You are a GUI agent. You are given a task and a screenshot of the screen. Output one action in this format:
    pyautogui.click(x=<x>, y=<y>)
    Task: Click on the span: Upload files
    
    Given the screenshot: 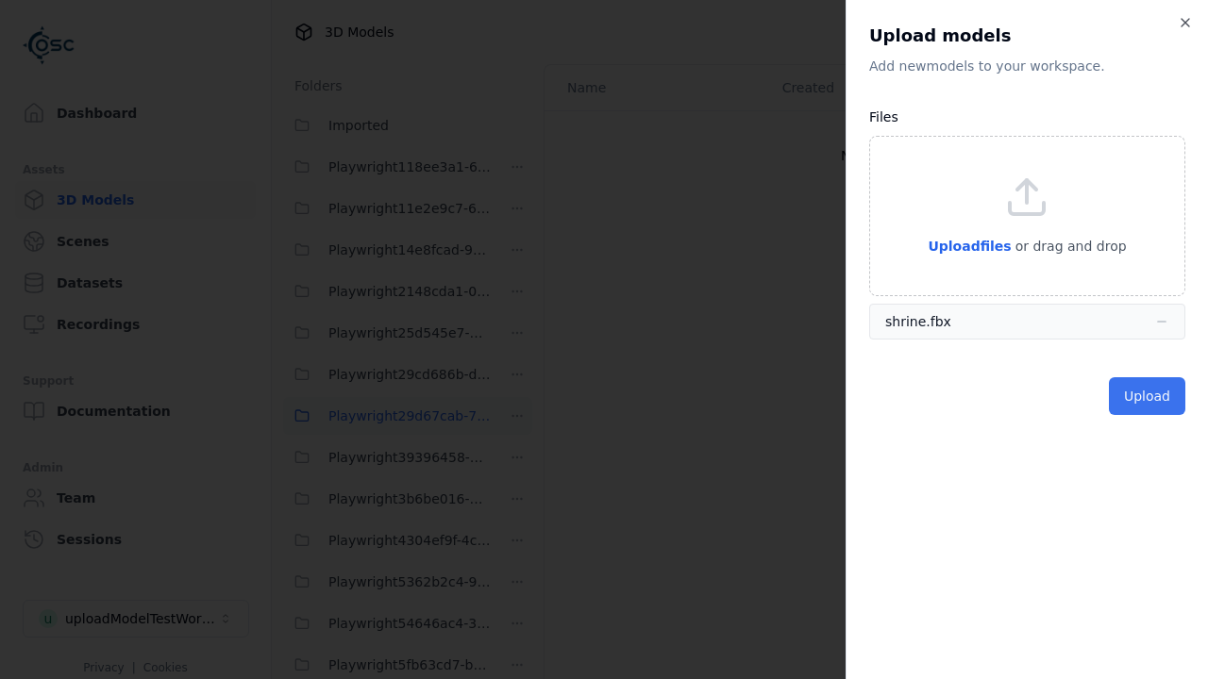 What is the action you would take?
    pyautogui.click(x=969, y=246)
    